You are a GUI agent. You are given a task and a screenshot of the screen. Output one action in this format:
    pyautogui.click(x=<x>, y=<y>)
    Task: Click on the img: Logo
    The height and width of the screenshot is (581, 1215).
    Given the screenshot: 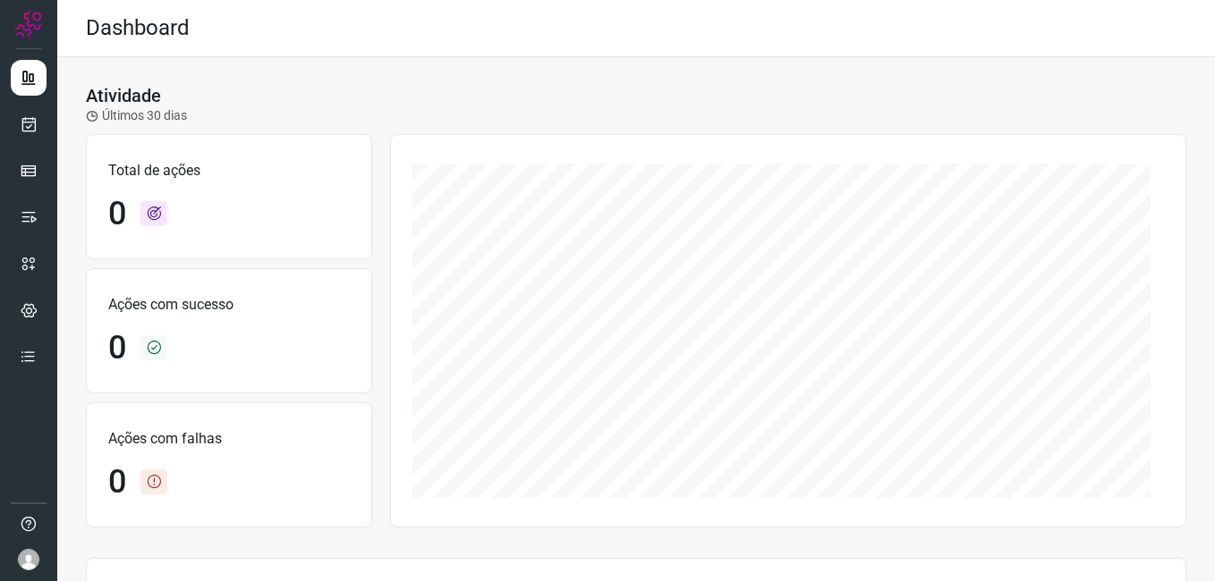 What is the action you would take?
    pyautogui.click(x=29, y=24)
    